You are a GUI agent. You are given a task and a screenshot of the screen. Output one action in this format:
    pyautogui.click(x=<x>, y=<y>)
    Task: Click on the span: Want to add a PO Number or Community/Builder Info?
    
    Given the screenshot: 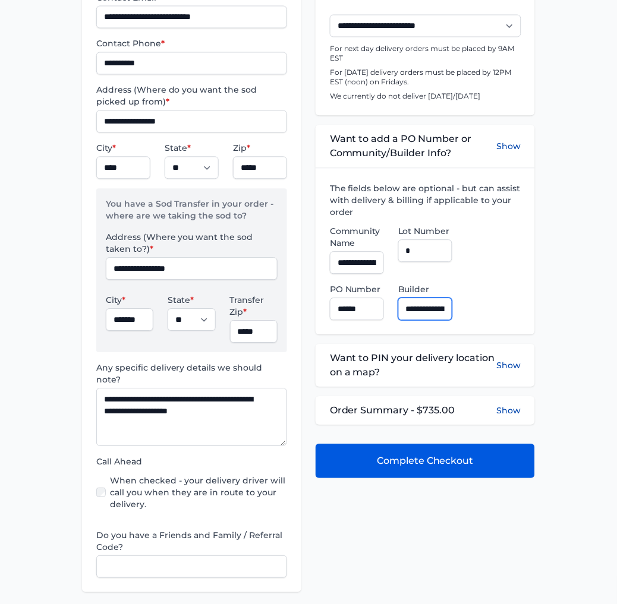 What is the action you would take?
    pyautogui.click(x=413, y=147)
    